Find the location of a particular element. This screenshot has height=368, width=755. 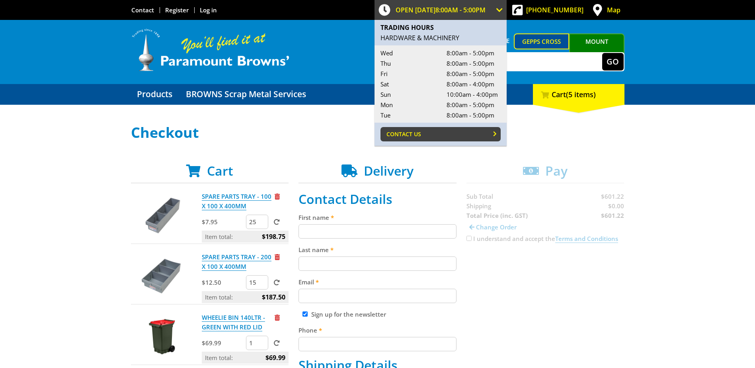

a: Go to the Products page is located at coordinates (154, 94).